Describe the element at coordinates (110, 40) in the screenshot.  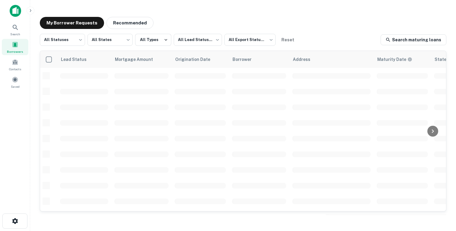
I see `div: All States` at that location.